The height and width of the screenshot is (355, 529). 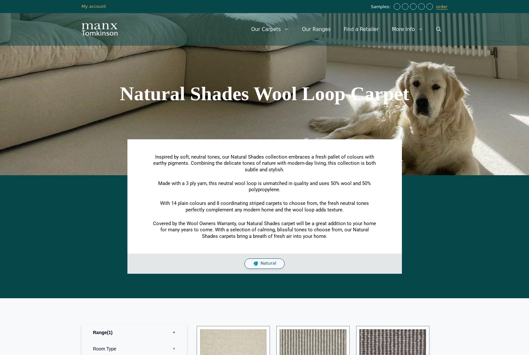 I want to click on span: Natural, so click(x=268, y=264).